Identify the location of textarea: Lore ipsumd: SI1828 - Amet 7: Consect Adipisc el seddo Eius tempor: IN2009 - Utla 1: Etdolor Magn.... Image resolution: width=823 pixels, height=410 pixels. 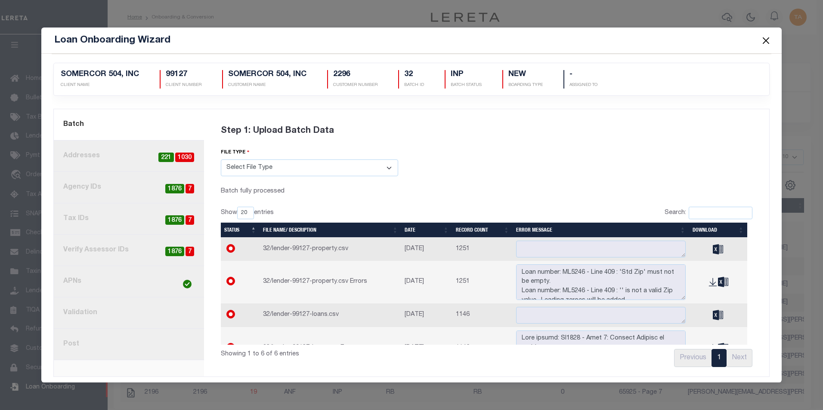
(600, 348).